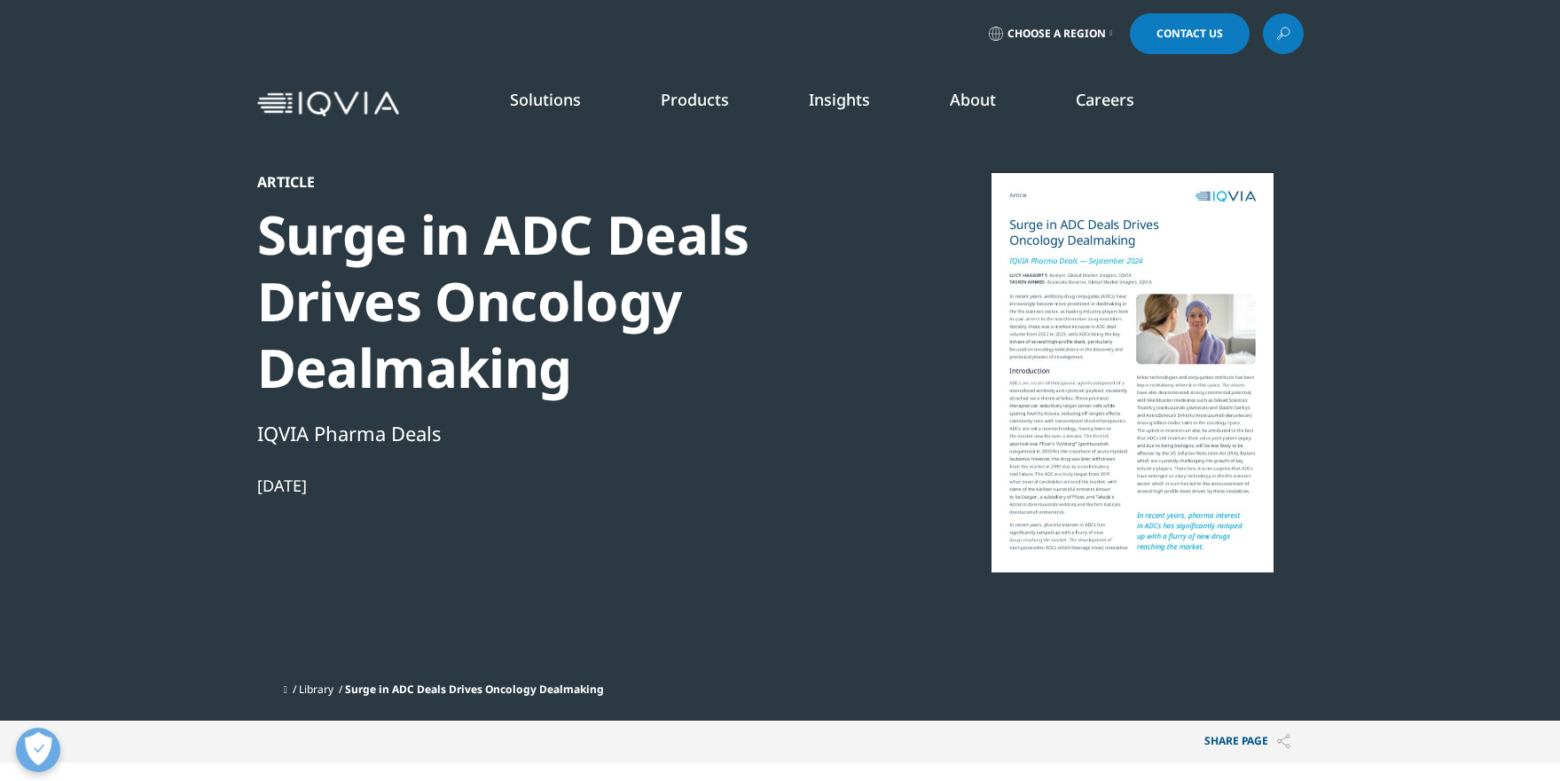  What do you see at coordinates (695, 99) in the screenshot?
I see `a: Products` at bounding box center [695, 99].